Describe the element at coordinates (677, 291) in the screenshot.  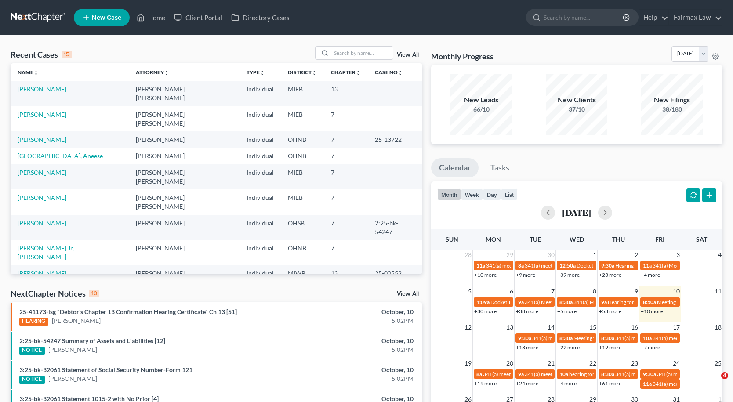
I see `span: 10` at that location.